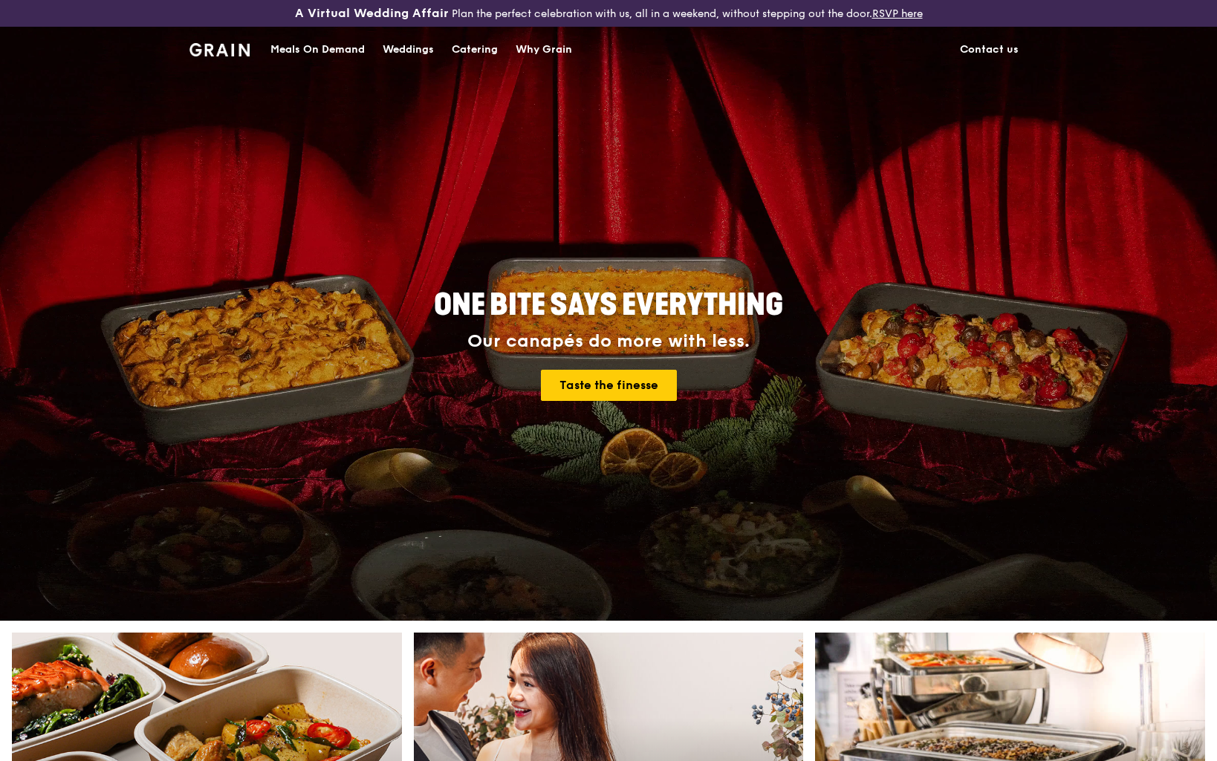  I want to click on h3: A Virtual Wedding Affair, so click(371, 13).